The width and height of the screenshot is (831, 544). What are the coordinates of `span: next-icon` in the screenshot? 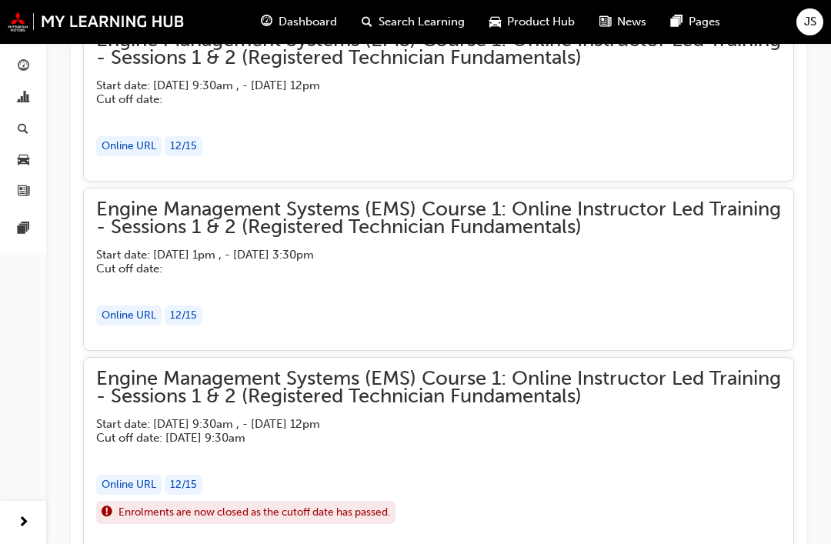 It's located at (23, 523).